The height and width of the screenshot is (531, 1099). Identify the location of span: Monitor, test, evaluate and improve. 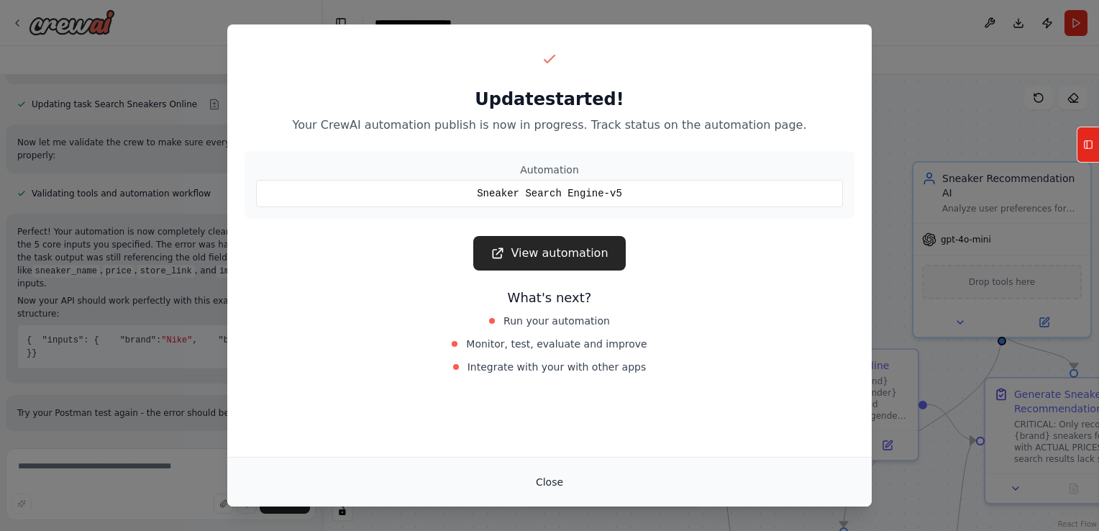
(556, 344).